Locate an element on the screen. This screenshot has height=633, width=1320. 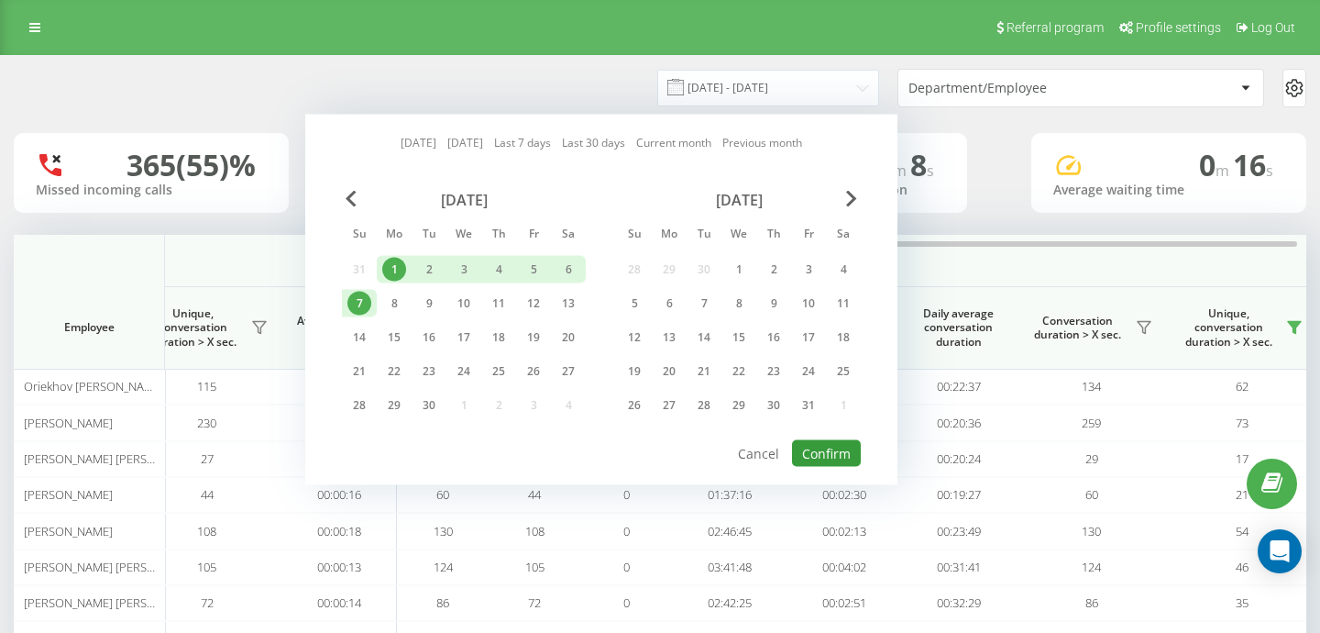
div: Tue Oct 14, 2025 is located at coordinates (704, 337).